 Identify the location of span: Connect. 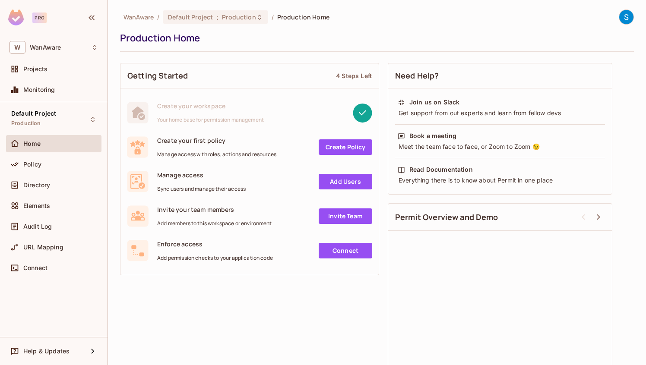
(35, 268).